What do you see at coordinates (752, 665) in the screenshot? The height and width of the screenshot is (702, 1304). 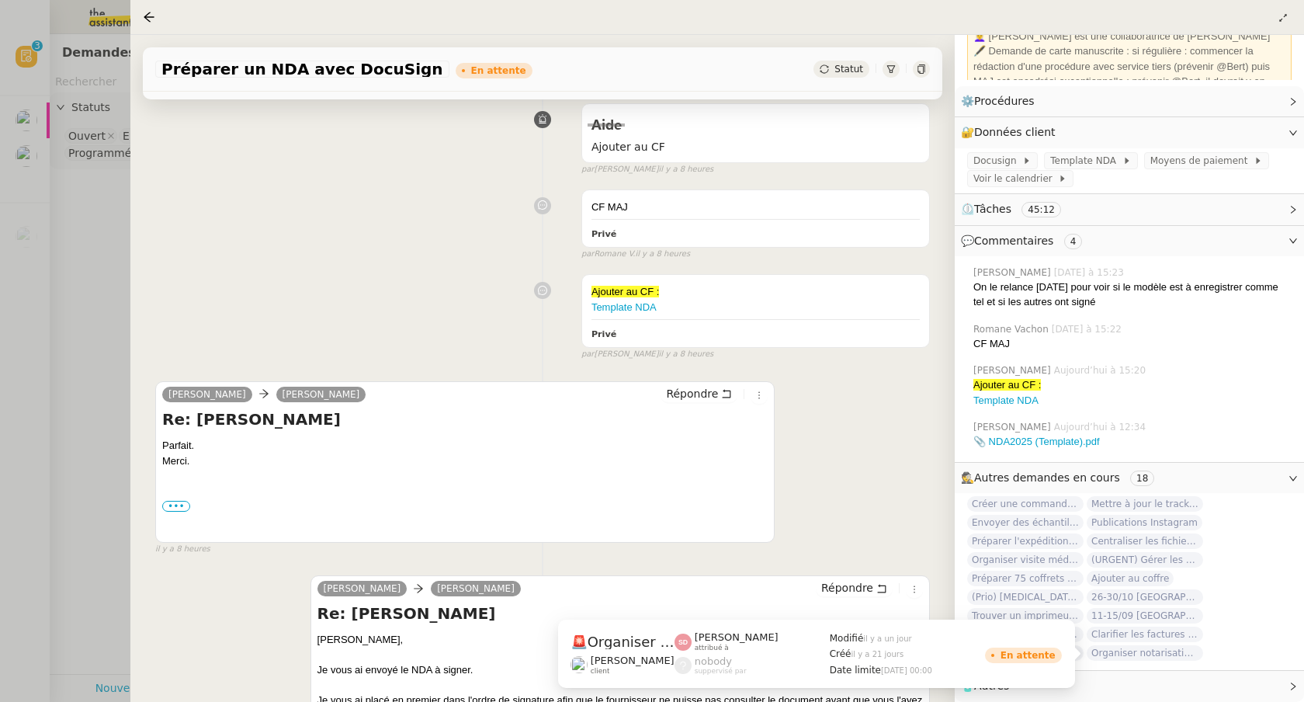 I see `app-user-label: suppervisé par` at bounding box center [752, 665].